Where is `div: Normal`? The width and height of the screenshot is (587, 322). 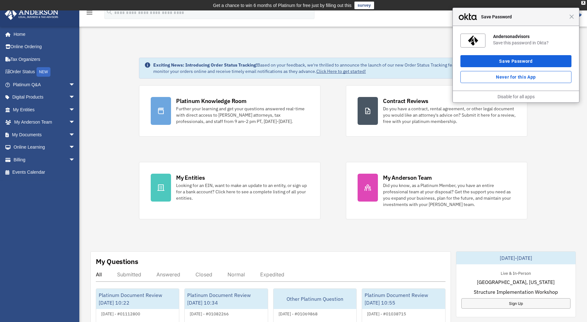 div: Normal is located at coordinates (236, 275).